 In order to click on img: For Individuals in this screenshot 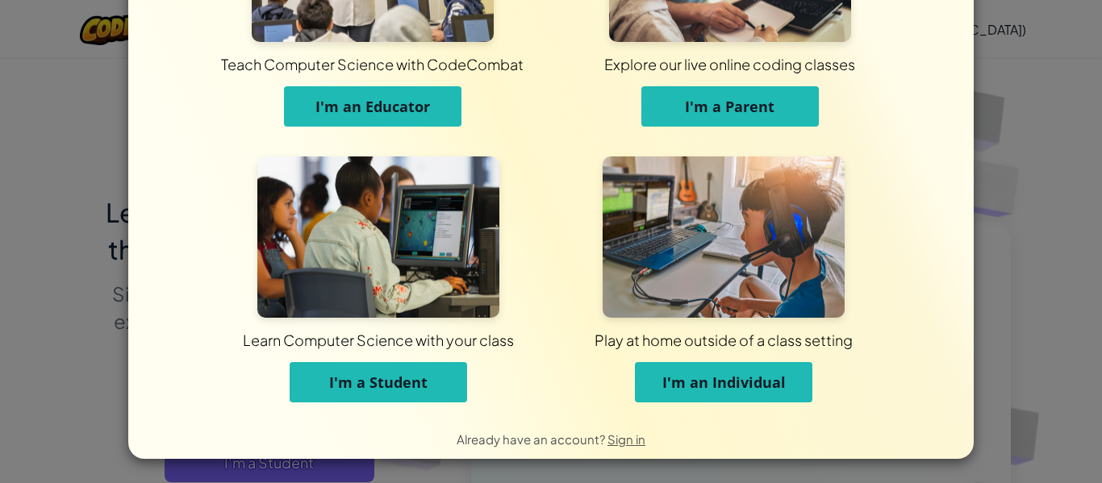, I will do `click(723, 237)`.